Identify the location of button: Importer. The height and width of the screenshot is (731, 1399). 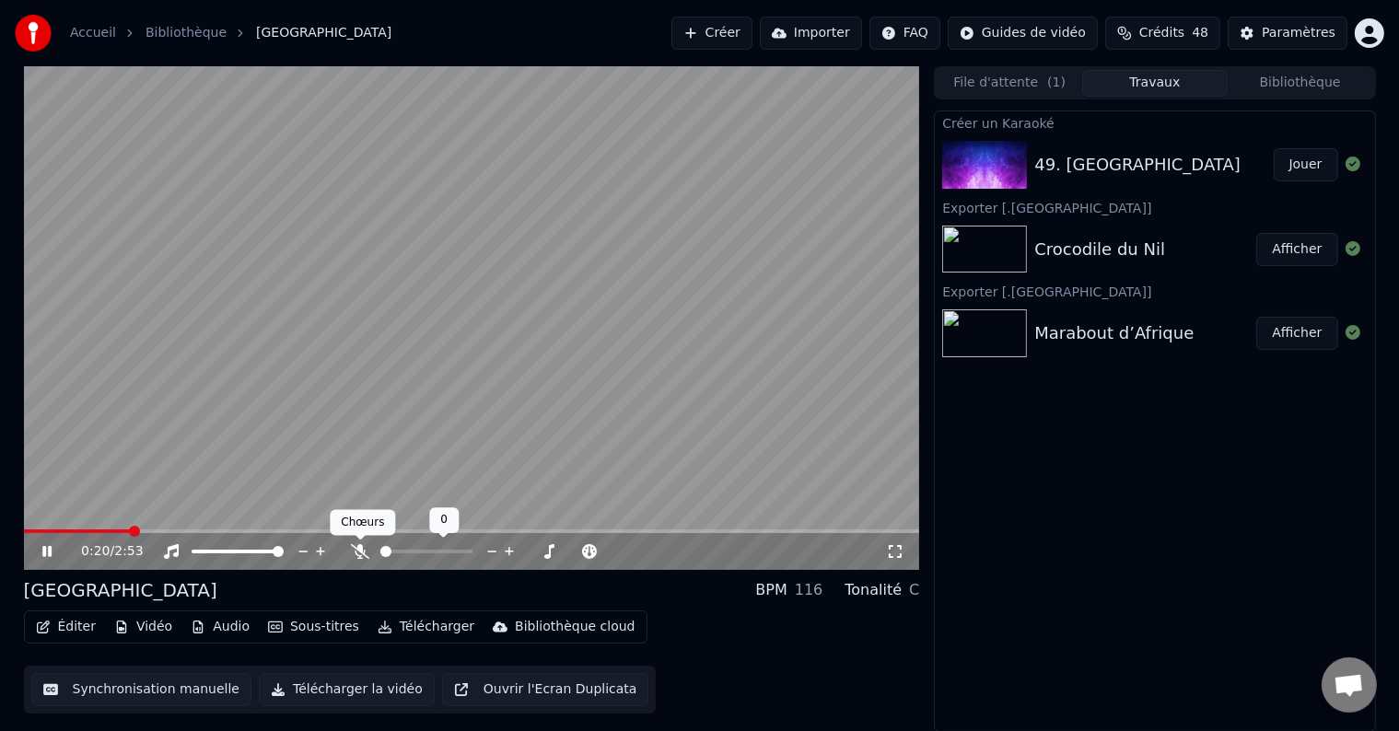
(810, 33).